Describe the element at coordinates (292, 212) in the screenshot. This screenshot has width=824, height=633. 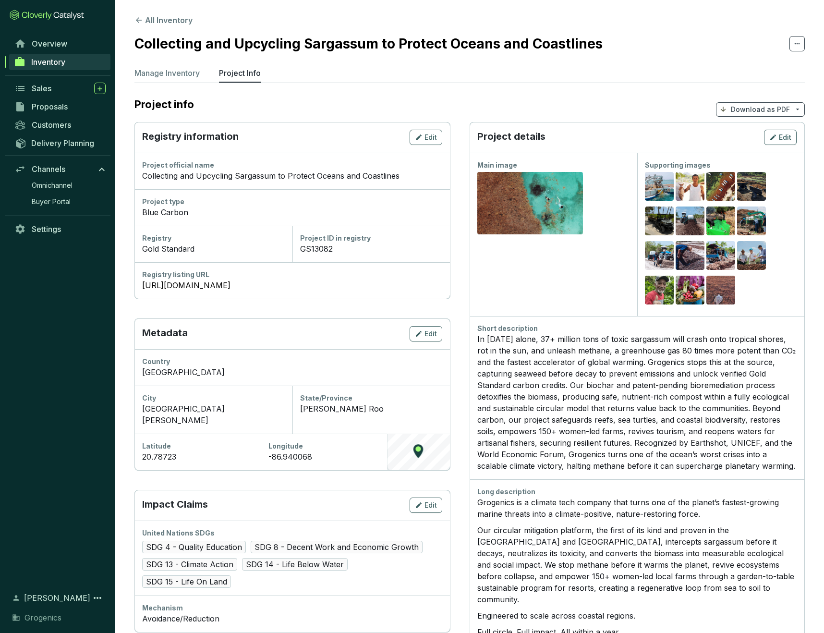
I see `div: Blue Carbon` at that location.